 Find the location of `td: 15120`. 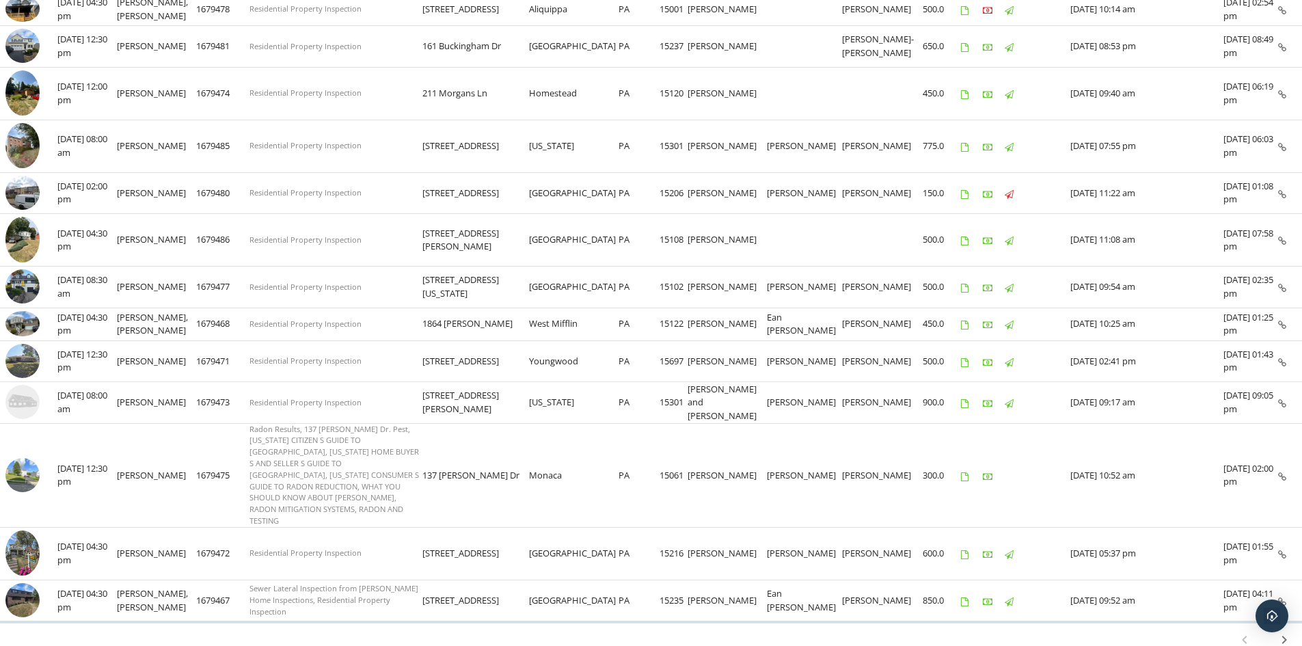

td: 15120 is located at coordinates (673, 93).